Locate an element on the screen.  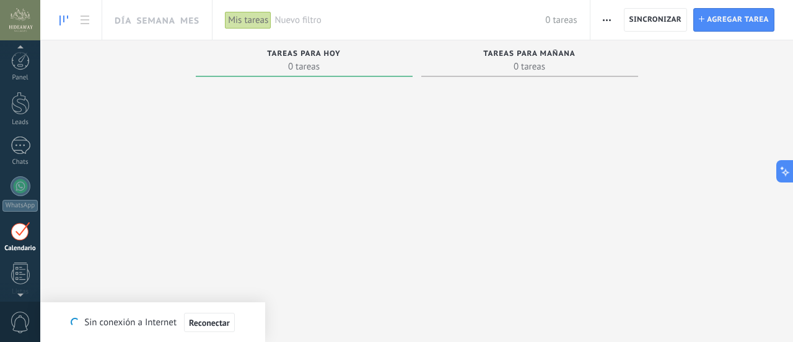
div: Mis tareas is located at coordinates (248, 20).